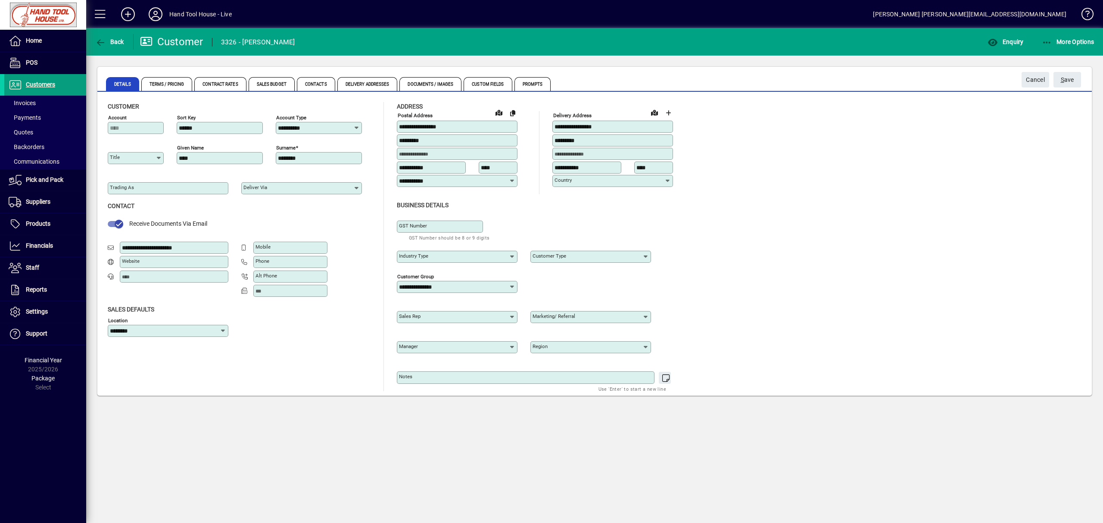  What do you see at coordinates (45, 41) in the screenshot?
I see `a: Home` at bounding box center [45, 41].